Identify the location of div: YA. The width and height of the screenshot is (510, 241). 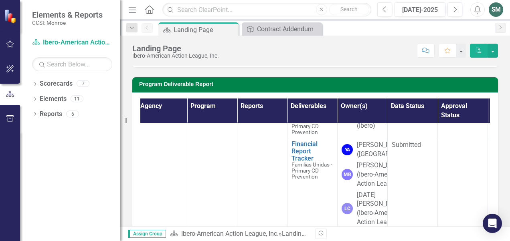
(347, 150).